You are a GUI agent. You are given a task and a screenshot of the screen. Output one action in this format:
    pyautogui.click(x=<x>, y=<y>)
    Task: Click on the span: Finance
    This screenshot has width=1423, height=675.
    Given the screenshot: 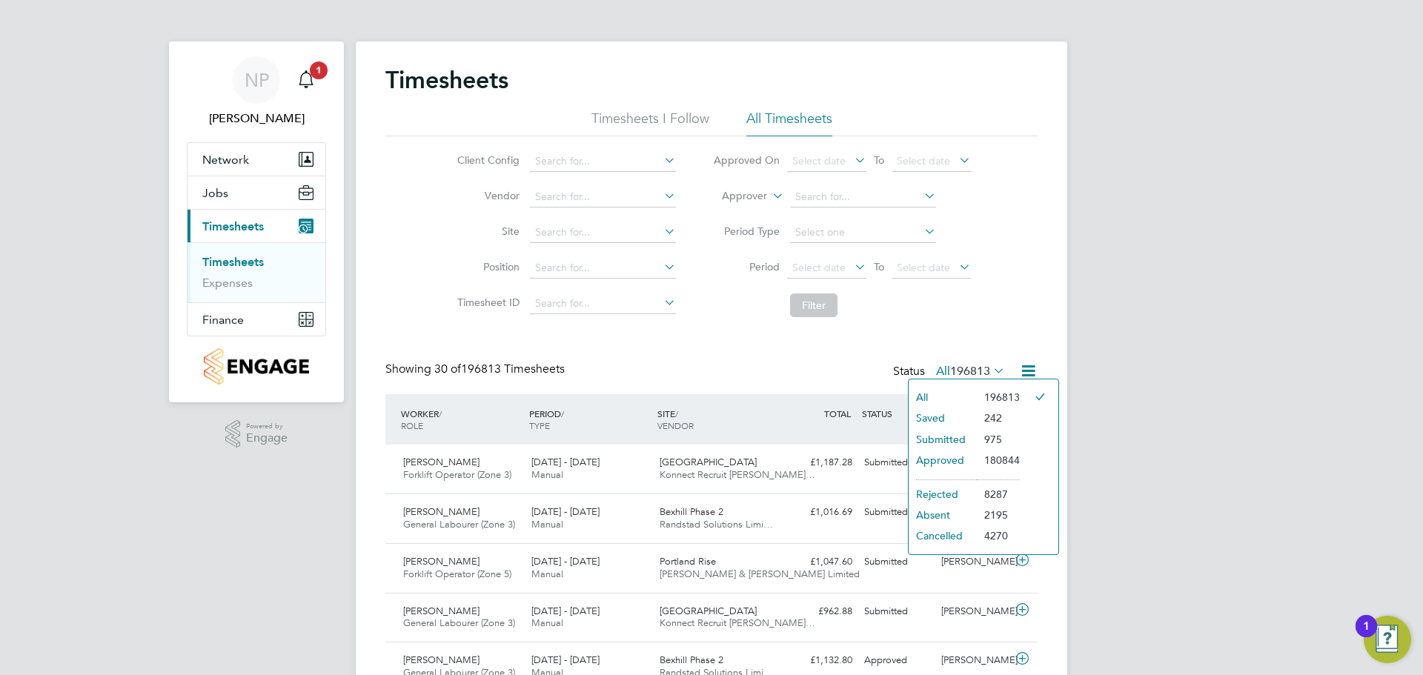 What is the action you would take?
    pyautogui.click(x=223, y=320)
    